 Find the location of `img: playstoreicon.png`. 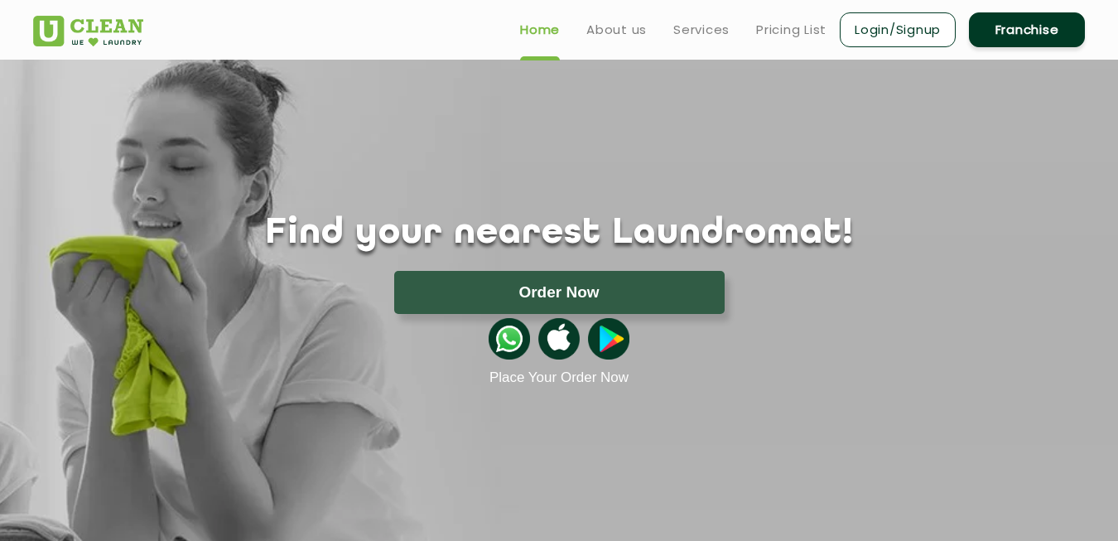

img: playstoreicon.png is located at coordinates (609, 339).